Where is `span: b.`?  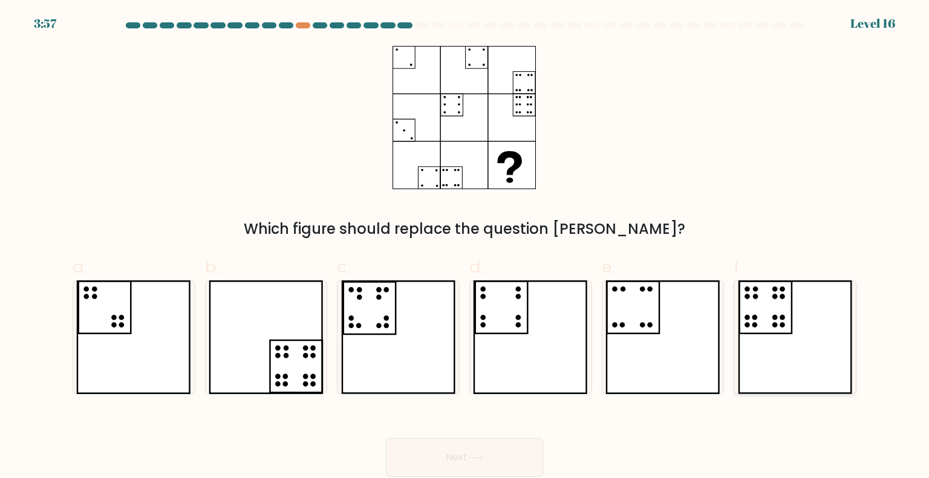 span: b. is located at coordinates (212, 267).